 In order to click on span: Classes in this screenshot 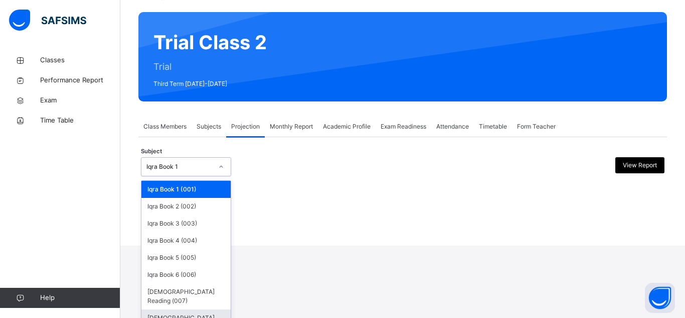, I will do `click(80, 60)`.